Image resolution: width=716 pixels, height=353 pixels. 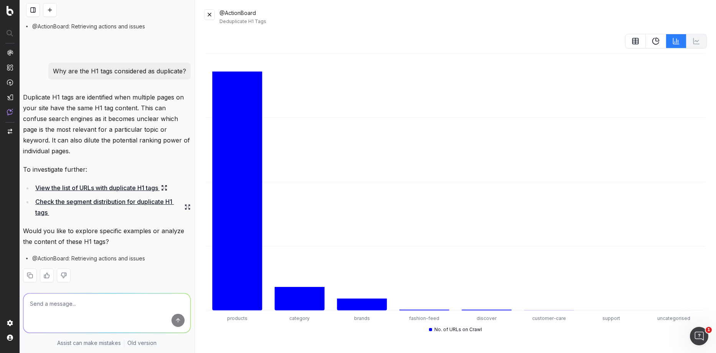 What do you see at coordinates (237, 318) in the screenshot?
I see `tspan: products` at bounding box center [237, 318].